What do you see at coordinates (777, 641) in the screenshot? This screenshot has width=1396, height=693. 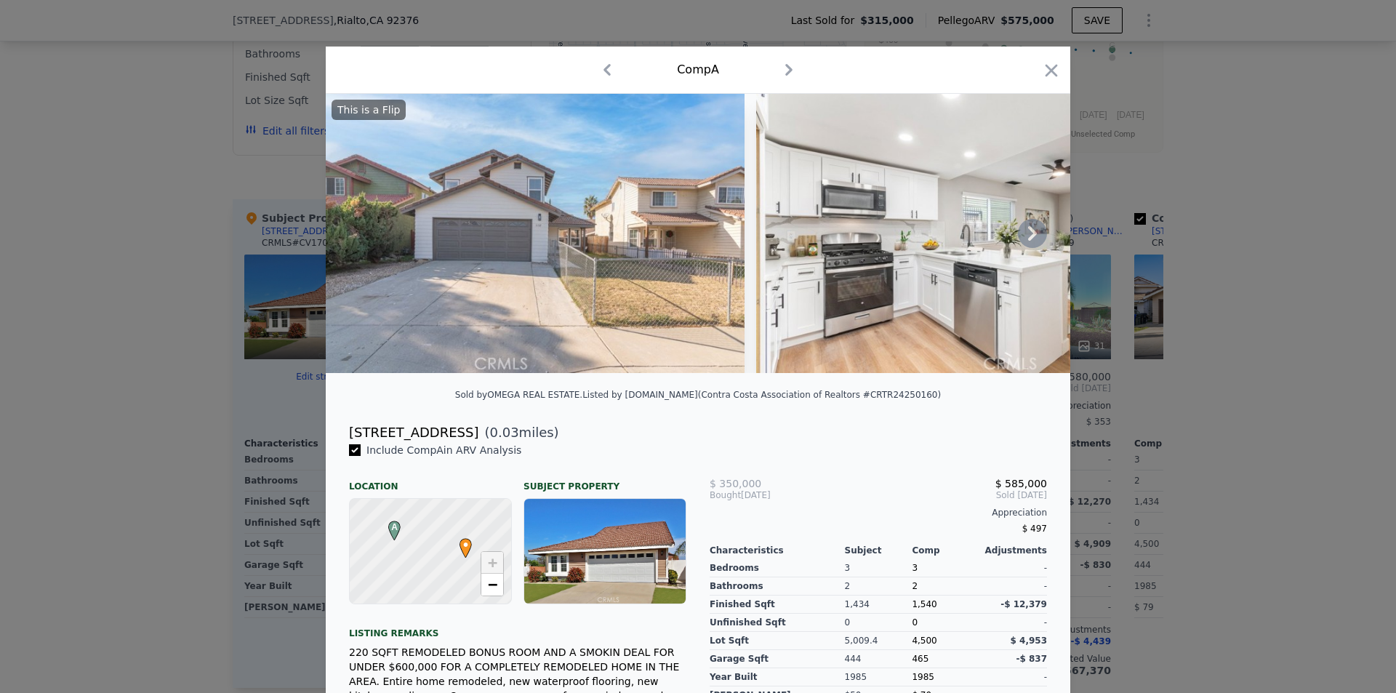 I see `div: Lot Sqft` at bounding box center [777, 641].